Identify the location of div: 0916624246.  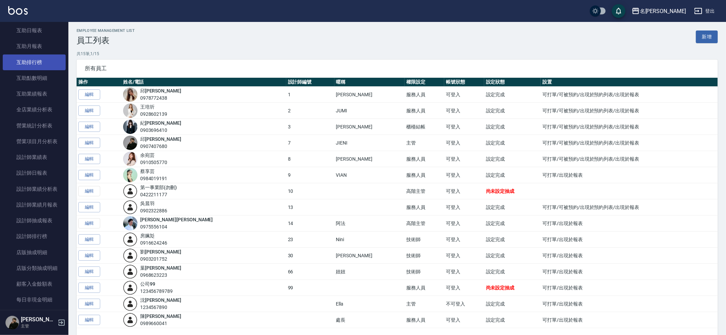
(154, 243).